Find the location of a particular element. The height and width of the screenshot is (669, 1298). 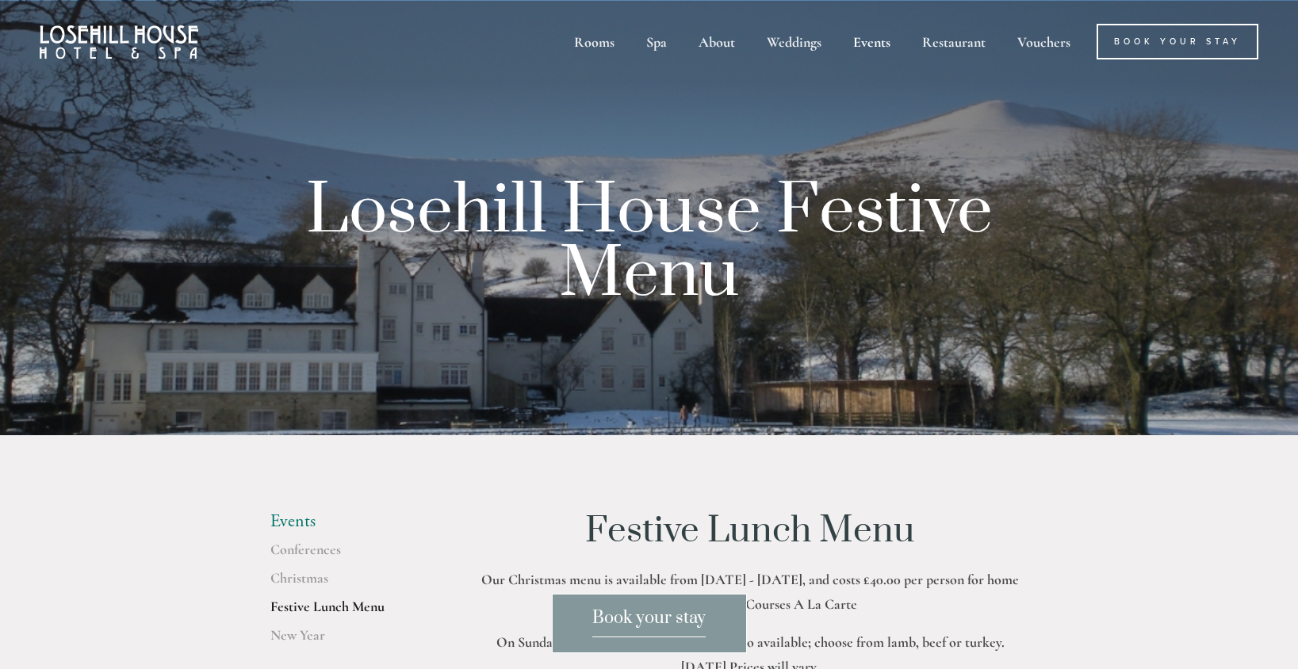

a: Book Your Stay is located at coordinates (1178, 41).